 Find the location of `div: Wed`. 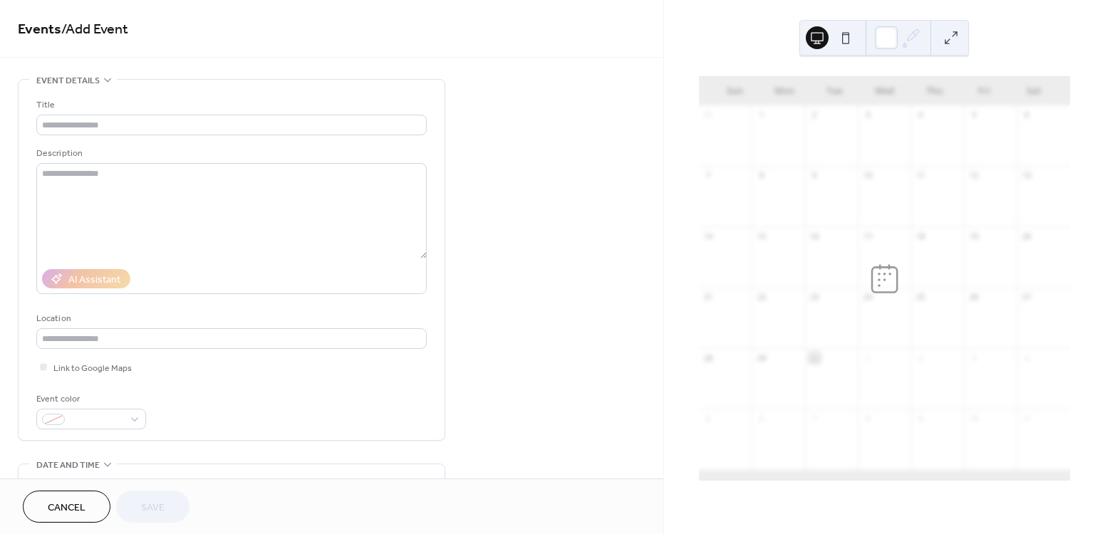

div: Wed is located at coordinates (884, 91).